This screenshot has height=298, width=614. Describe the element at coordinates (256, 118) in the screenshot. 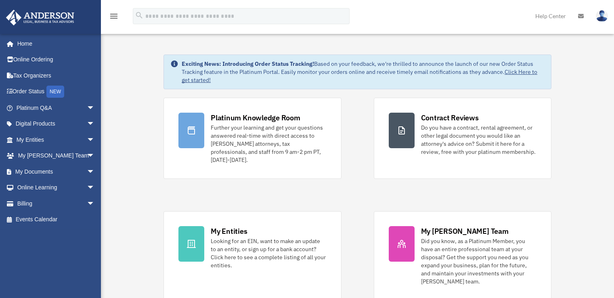

I see `div: Platinum Knowledge Room` at that location.